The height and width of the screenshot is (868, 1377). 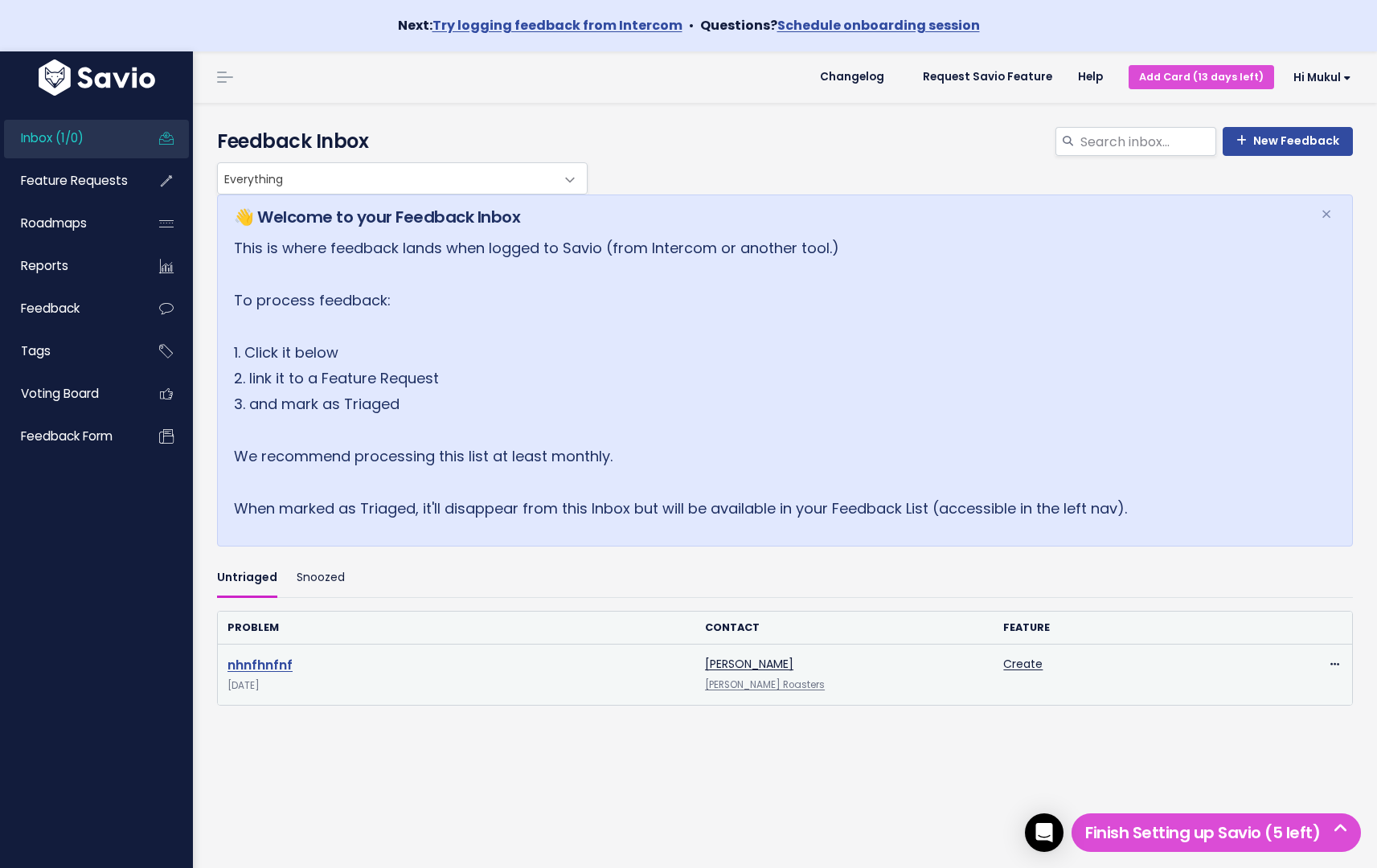 What do you see at coordinates (1148, 142) in the screenshot?
I see `input: Search inbox...` at bounding box center [1148, 142].